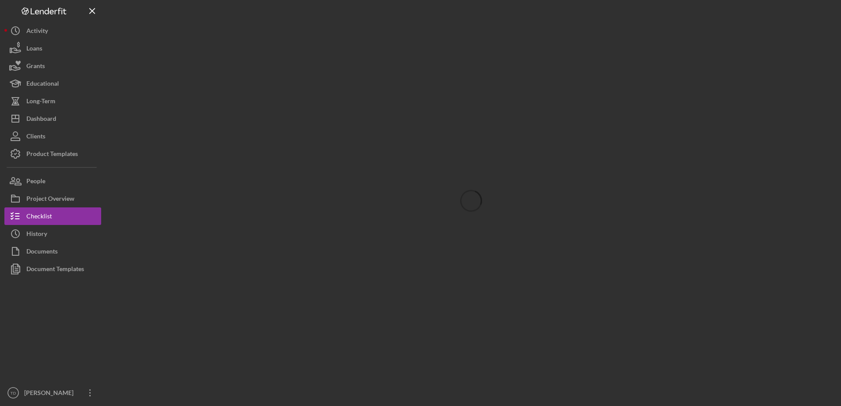  I want to click on a: Dashboard, so click(53, 119).